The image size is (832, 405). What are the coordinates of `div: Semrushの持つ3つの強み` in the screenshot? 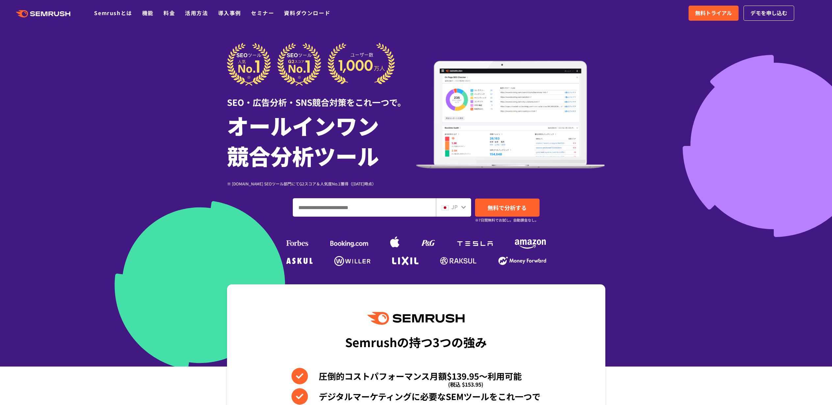 It's located at (416, 342).